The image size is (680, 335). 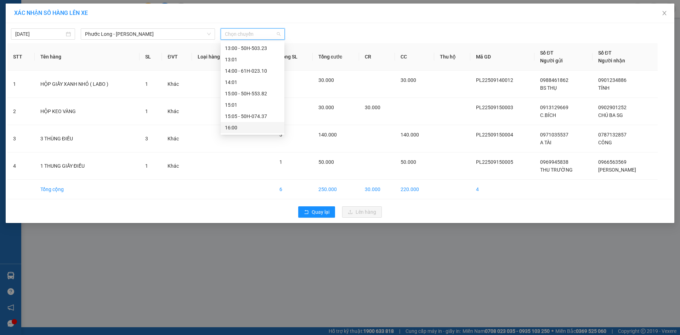 I want to click on th: Tên hàng, so click(x=87, y=57).